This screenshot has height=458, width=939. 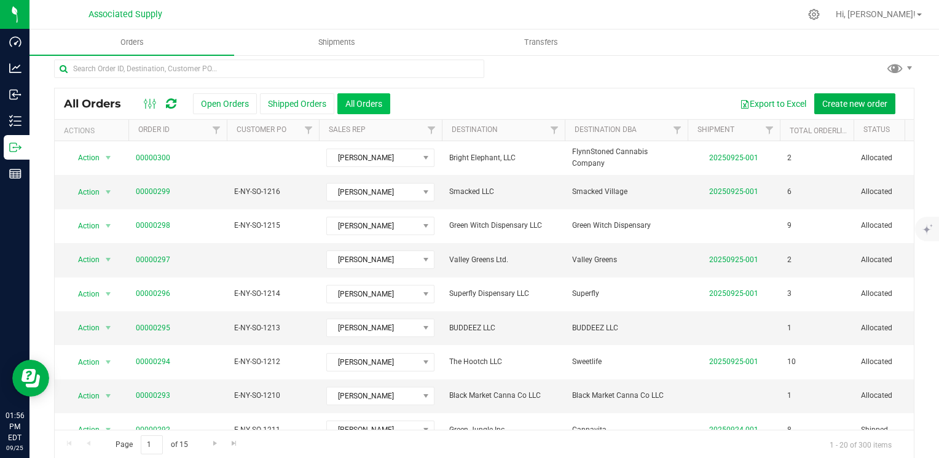 What do you see at coordinates (151, 445) in the screenshot?
I see `span: Page of 15` at bounding box center [151, 445].